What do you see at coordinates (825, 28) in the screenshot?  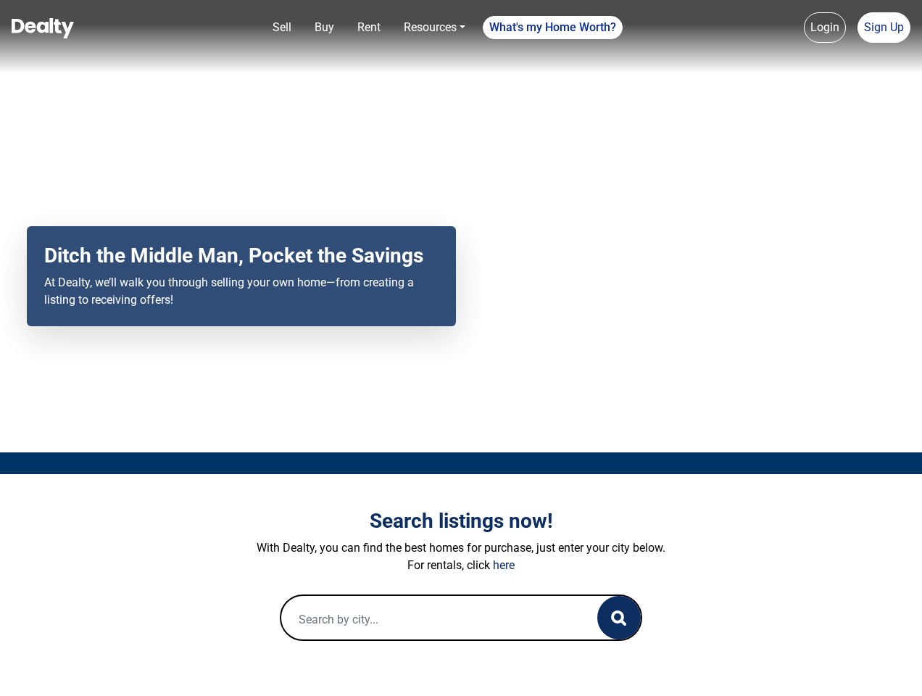 I see `a: Login` at bounding box center [825, 28].